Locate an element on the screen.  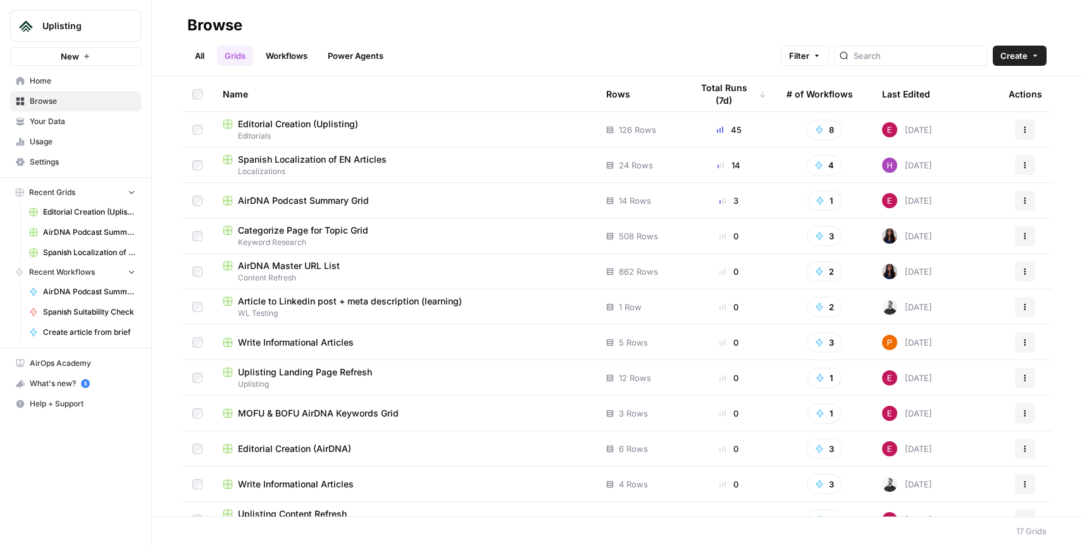
button: 4 is located at coordinates (824, 165).